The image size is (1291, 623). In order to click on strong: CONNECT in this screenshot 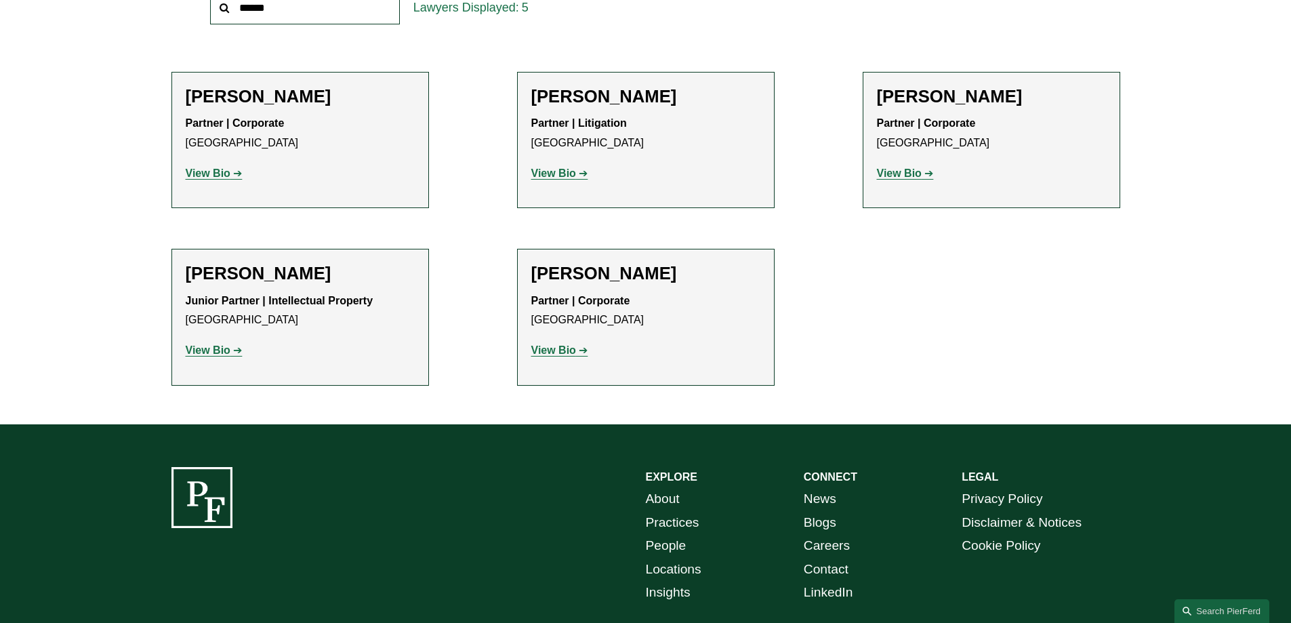, I will do `click(830, 476)`.